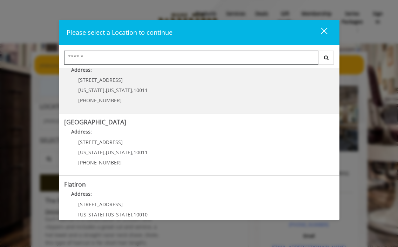  Describe the element at coordinates (326, 58) in the screenshot. I see `i: Search button` at that location.